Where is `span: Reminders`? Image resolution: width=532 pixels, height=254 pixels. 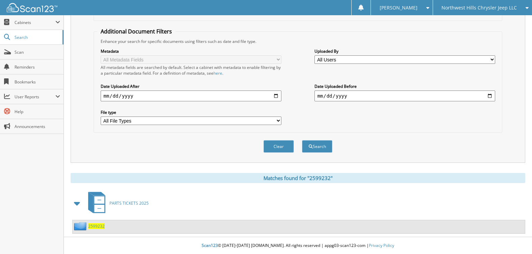
span: Reminders is located at coordinates (37, 67).